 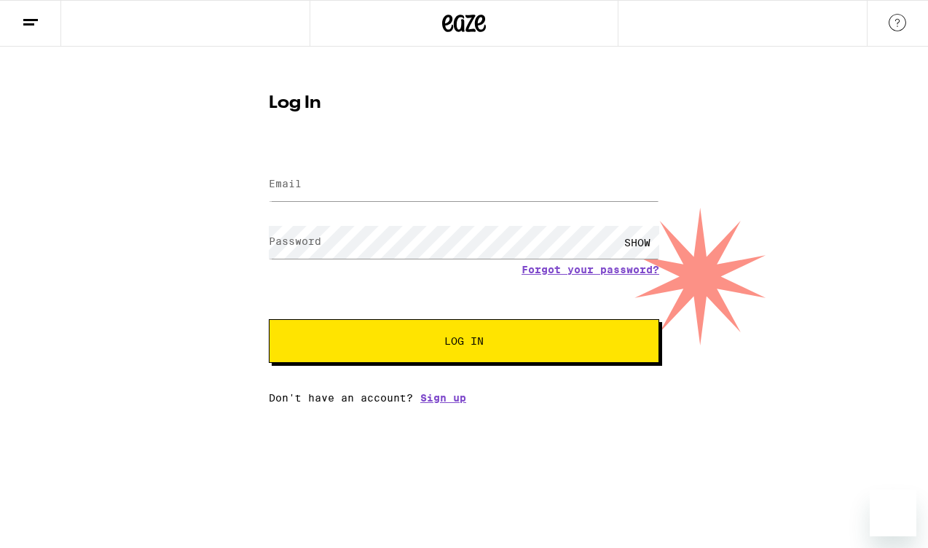 What do you see at coordinates (590, 270) in the screenshot?
I see `a: Forgot your password?` at bounding box center [590, 270].